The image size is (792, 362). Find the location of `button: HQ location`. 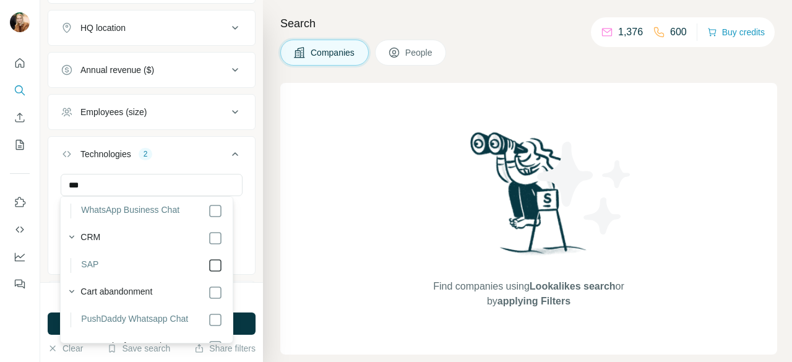

button: HQ location is located at coordinates (152, 28).